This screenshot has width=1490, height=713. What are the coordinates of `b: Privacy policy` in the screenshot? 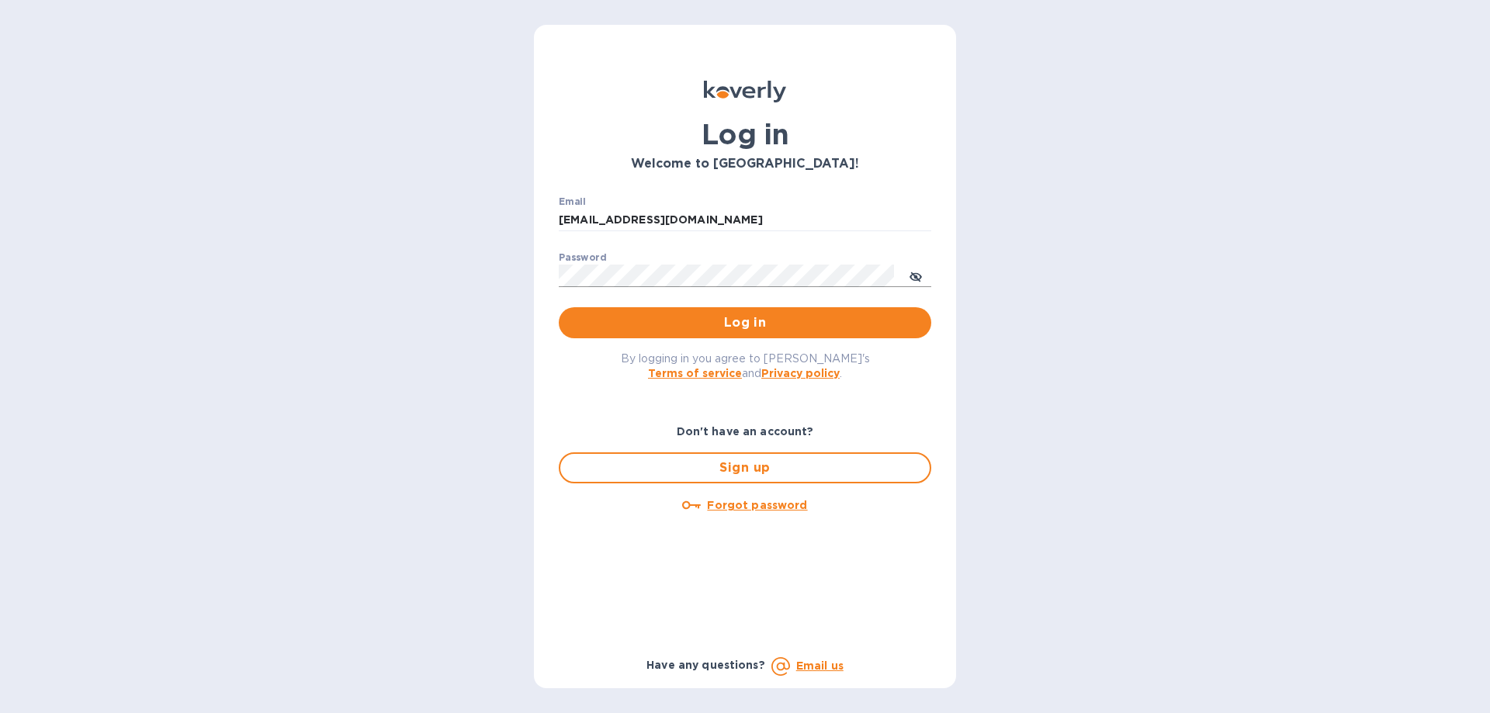 It's located at (800, 373).